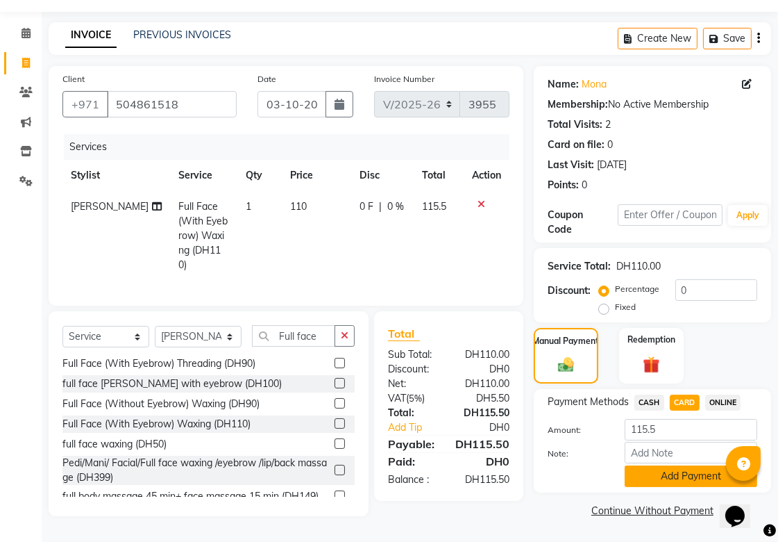 The image size is (778, 542). I want to click on button: Apply, so click(748, 215).